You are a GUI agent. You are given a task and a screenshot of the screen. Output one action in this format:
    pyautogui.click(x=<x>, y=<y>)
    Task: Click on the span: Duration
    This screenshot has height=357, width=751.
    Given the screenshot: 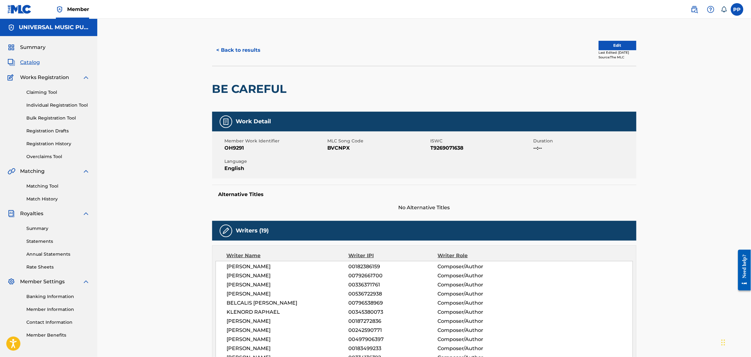 What is the action you would take?
    pyautogui.click(x=584, y=141)
    